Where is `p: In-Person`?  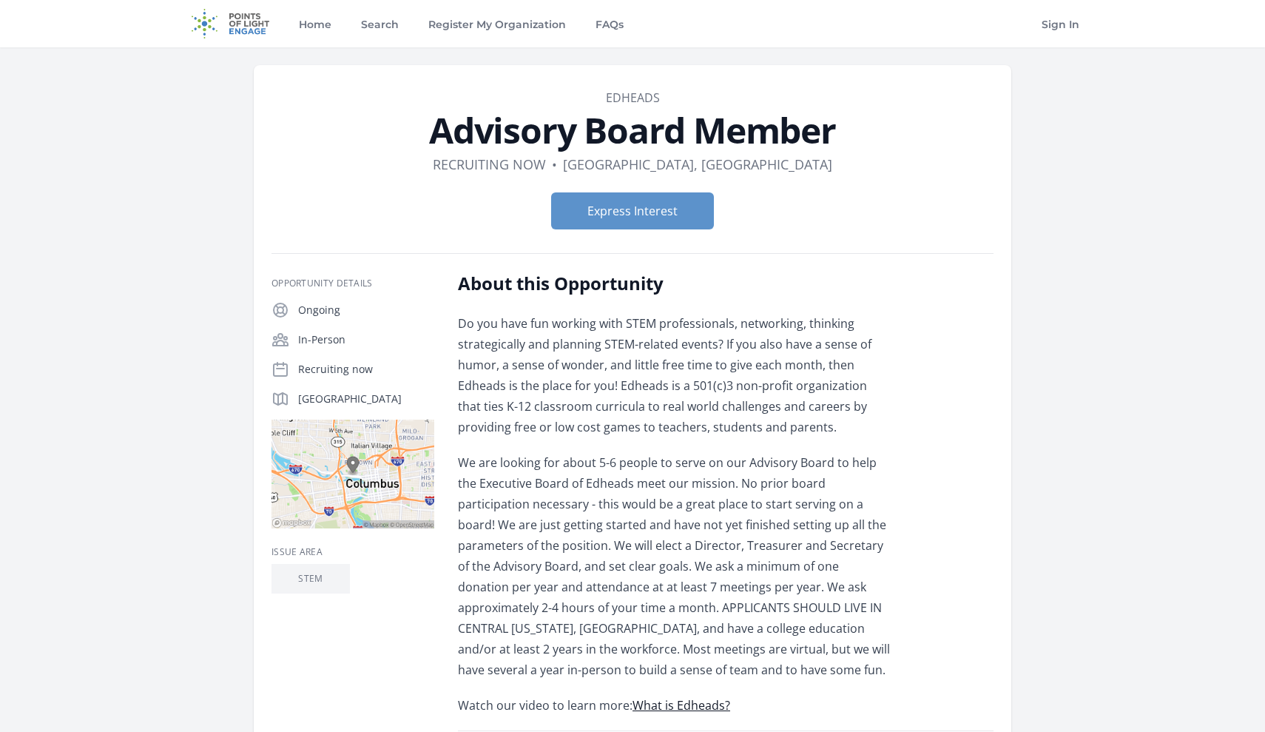 p: In-Person is located at coordinates (366, 340).